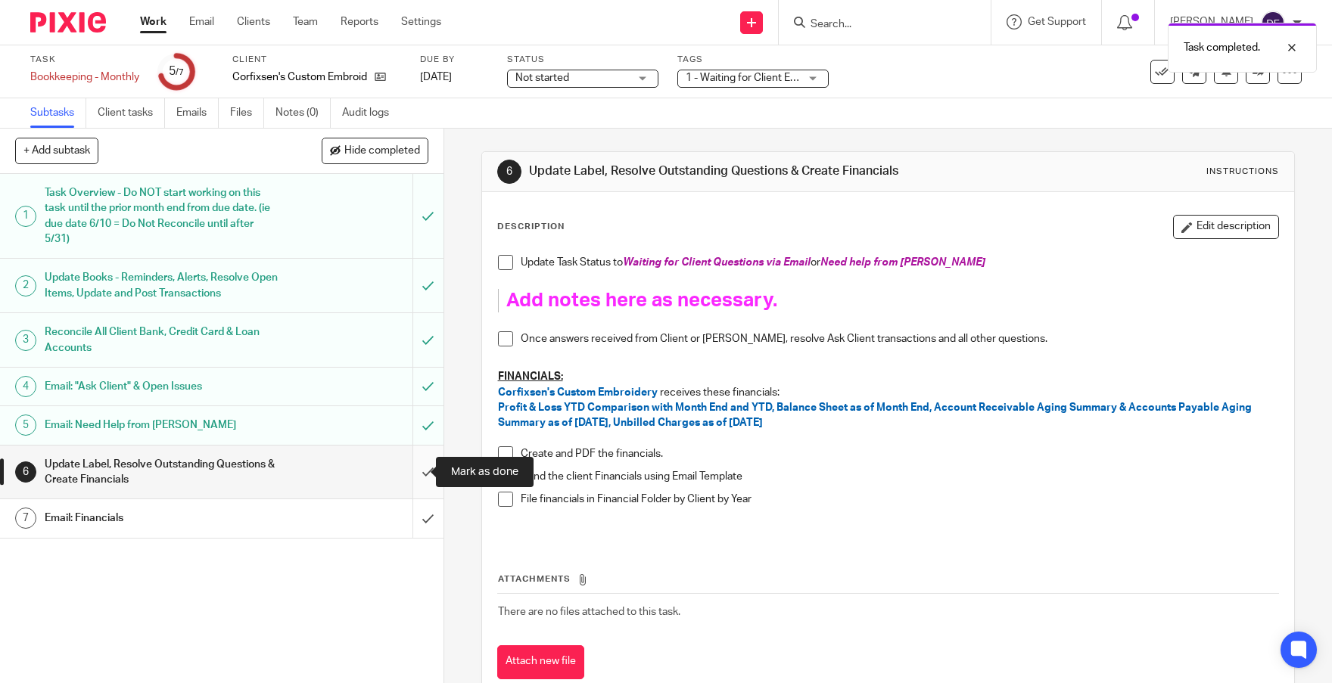 This screenshot has width=1332, height=683. I want to click on div: 7, so click(26, 518).